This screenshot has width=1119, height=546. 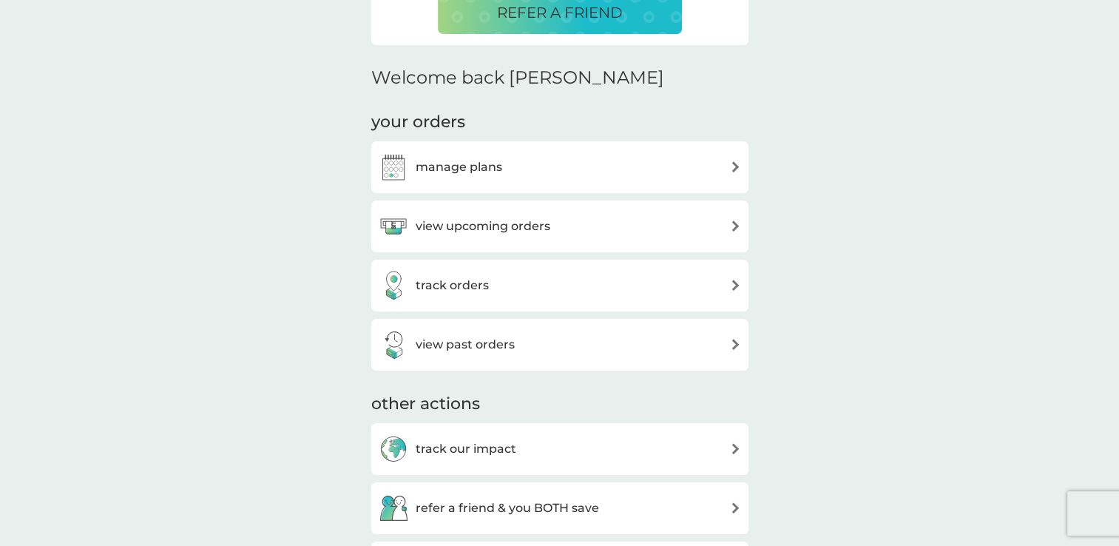 What do you see at coordinates (560, 13) in the screenshot?
I see `p: REFER A FRIEND` at bounding box center [560, 13].